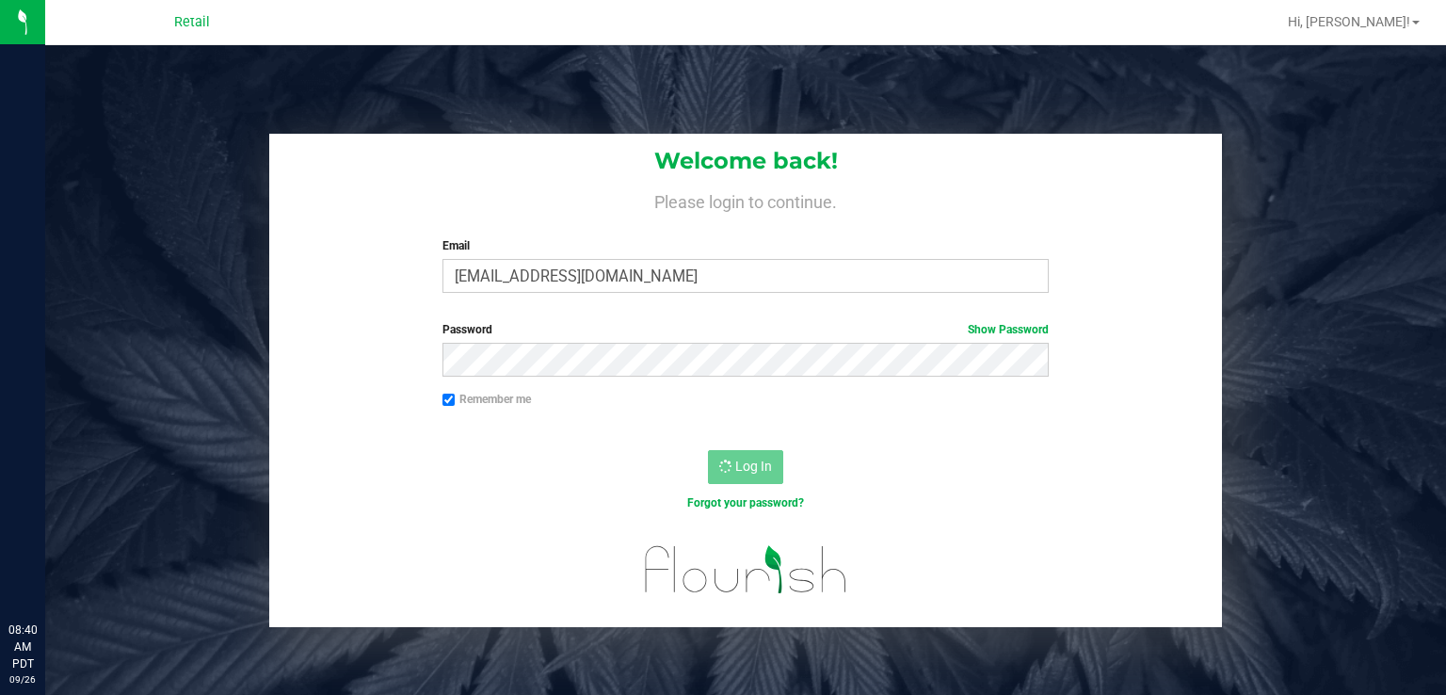 The width and height of the screenshot is (1446, 695). I want to click on span: Password, so click(467, 330).